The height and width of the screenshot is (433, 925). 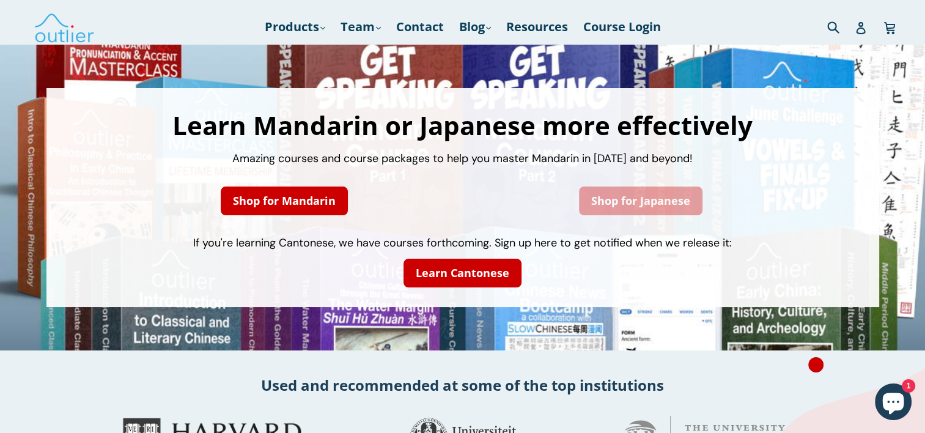 I want to click on span: If you're learning Cantonese, we have courses forthcoming. Sign up here to get notified when we r..., so click(x=462, y=243).